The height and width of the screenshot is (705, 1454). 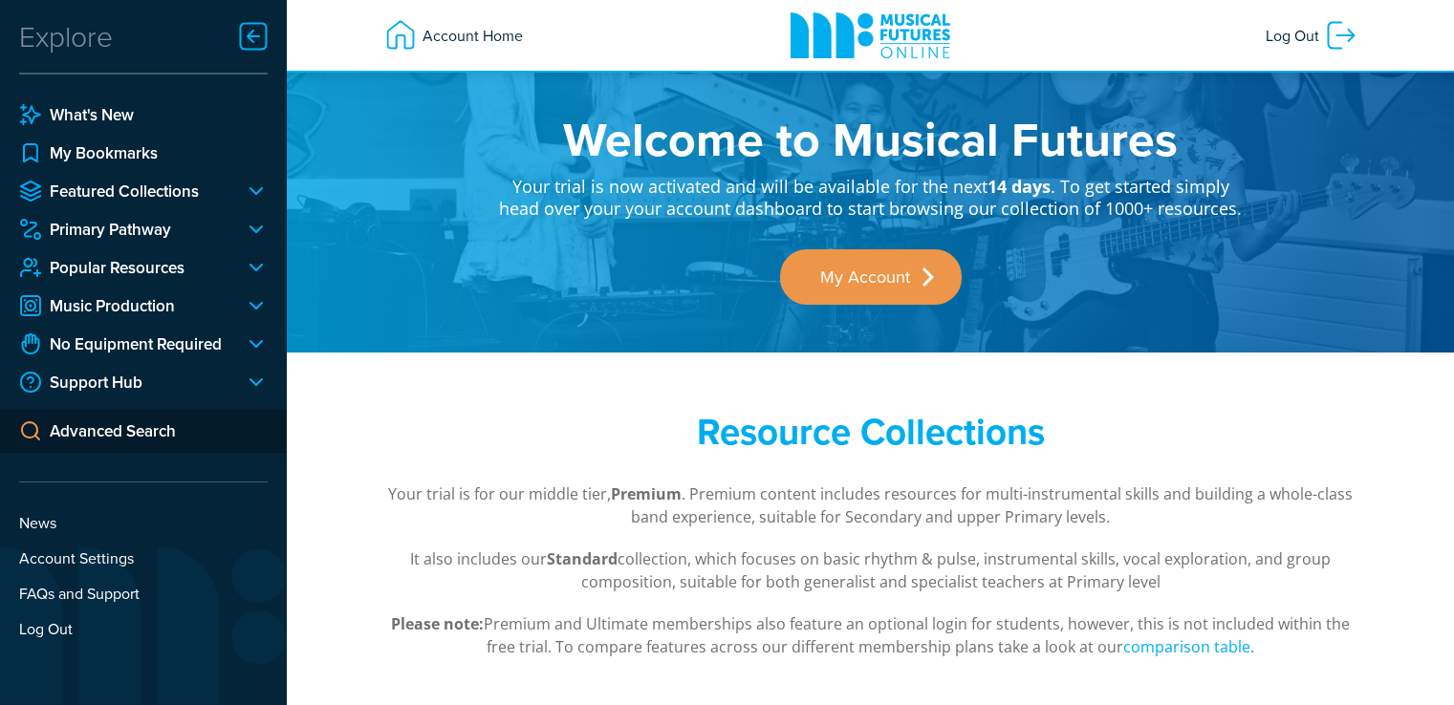 What do you see at coordinates (871, 277) in the screenshot?
I see `a: My Account` at bounding box center [871, 277].